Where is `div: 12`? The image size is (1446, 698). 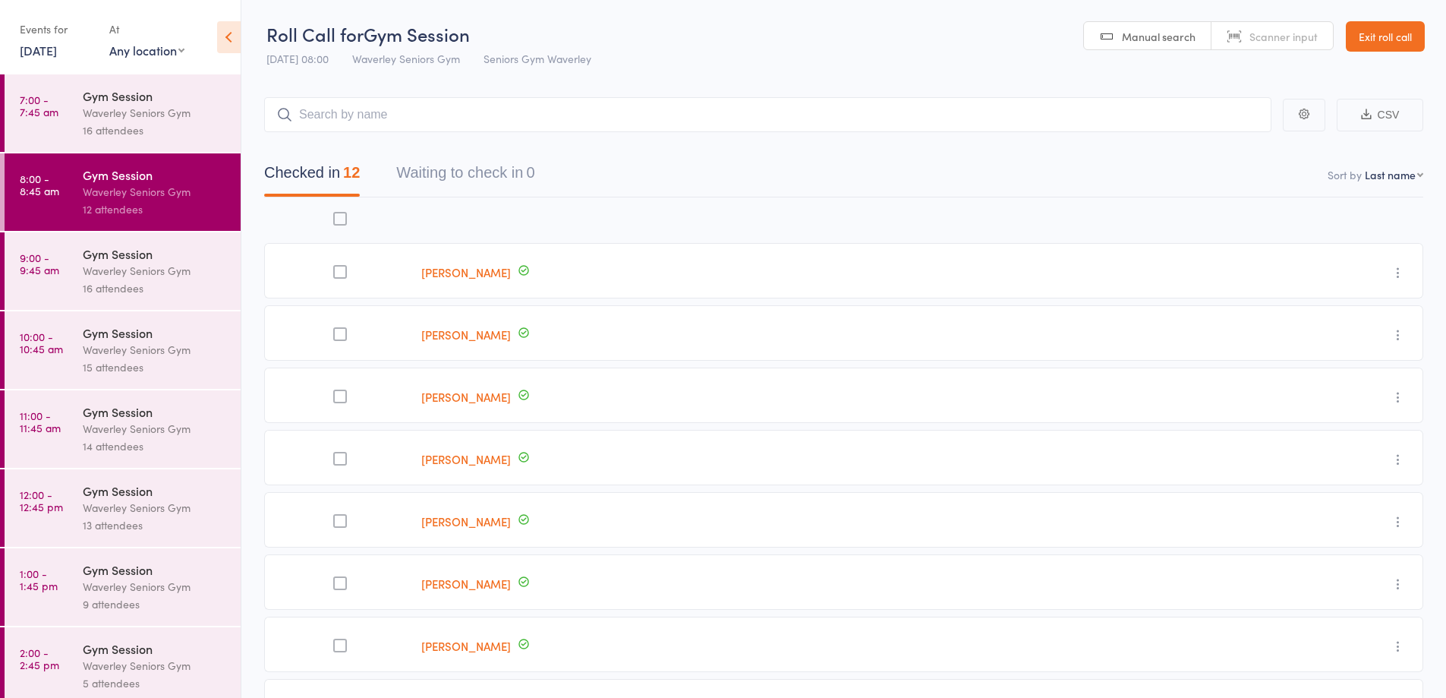
div: 12 is located at coordinates (352, 172).